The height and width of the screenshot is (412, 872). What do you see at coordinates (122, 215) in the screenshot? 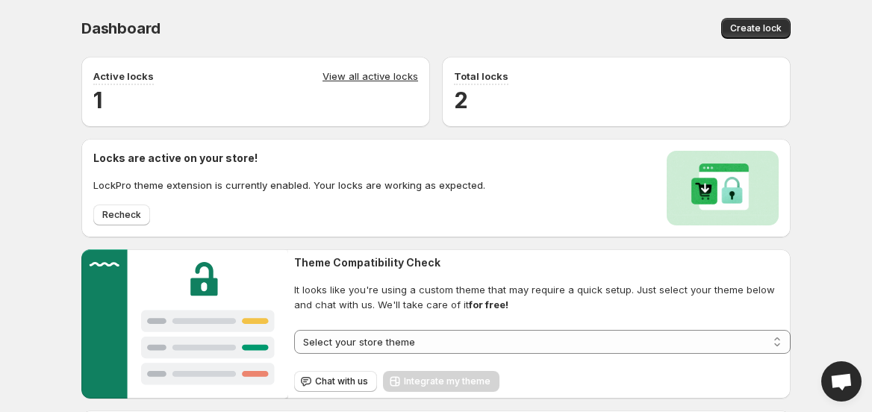
I see `span: Recheck` at bounding box center [122, 215].